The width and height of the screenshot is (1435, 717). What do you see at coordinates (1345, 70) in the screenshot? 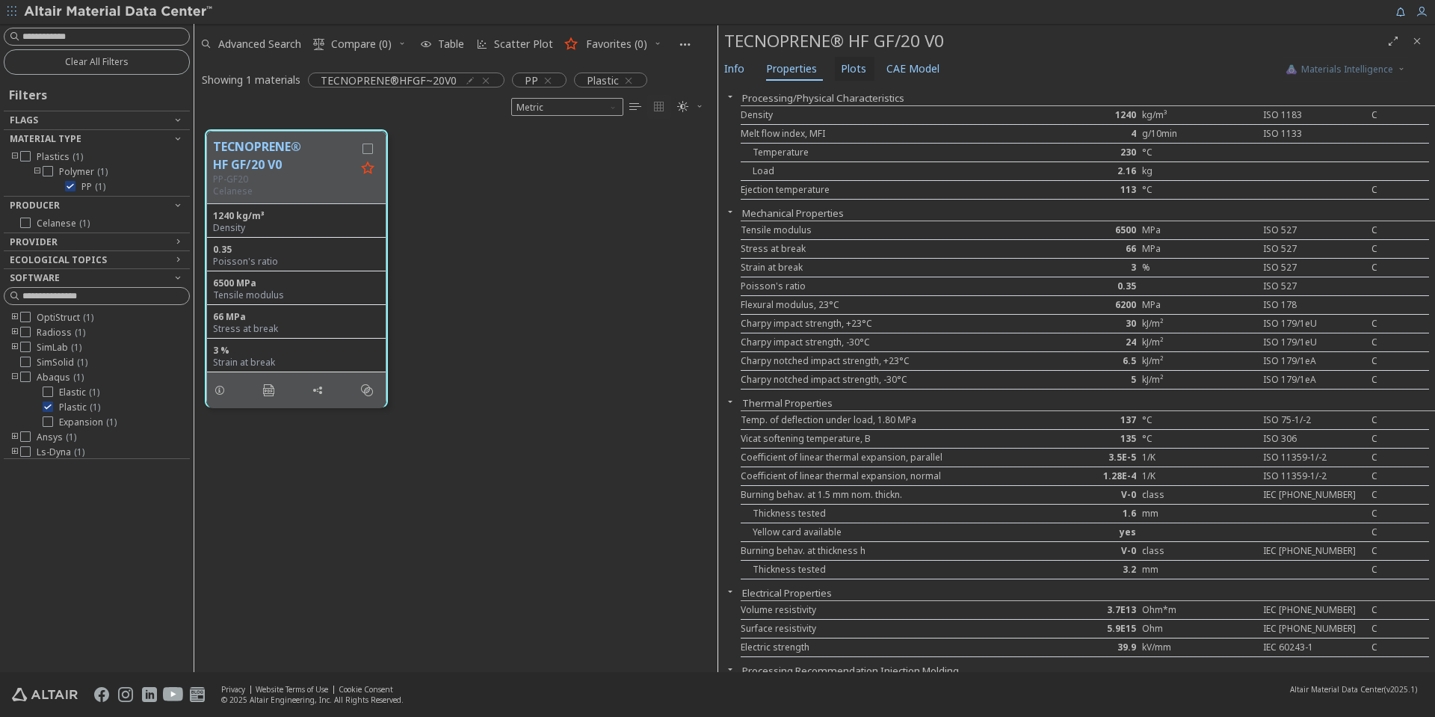
I see `button: AI CopilotMaterials Intelligence` at bounding box center [1345, 70].